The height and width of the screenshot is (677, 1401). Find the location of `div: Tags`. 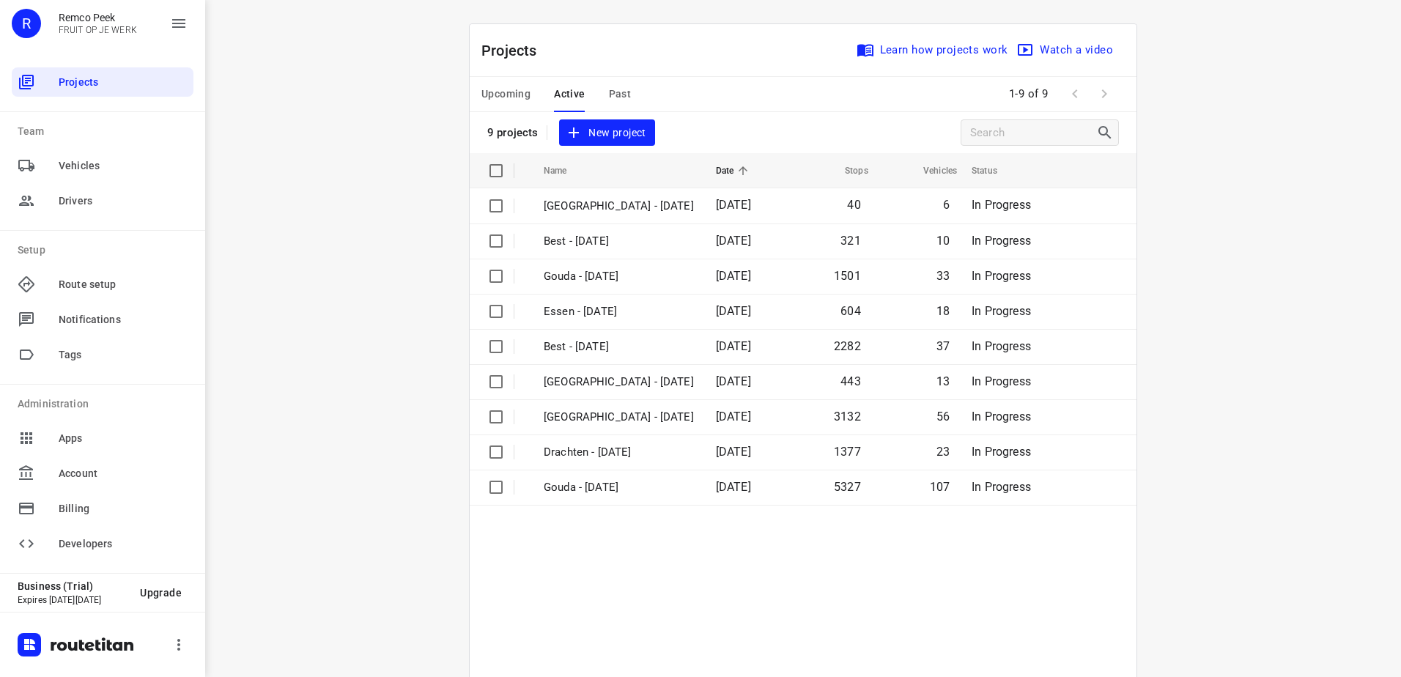

div: Tags is located at coordinates (103, 355).